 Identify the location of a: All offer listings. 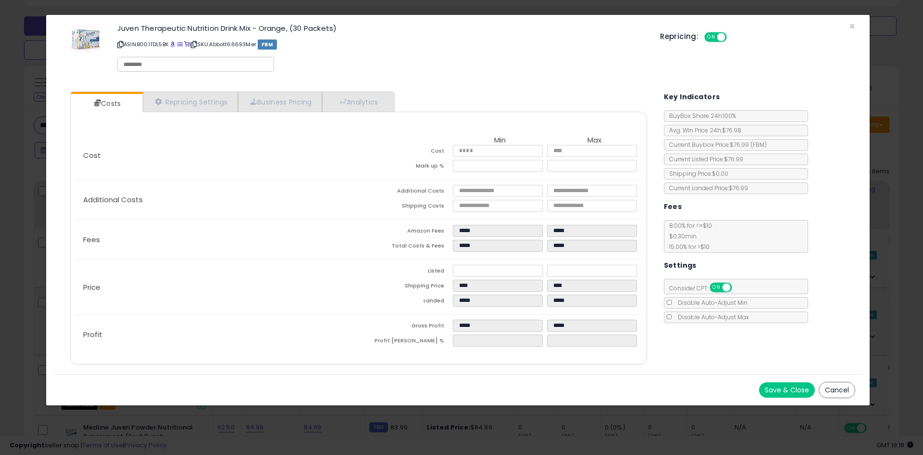
(180, 44).